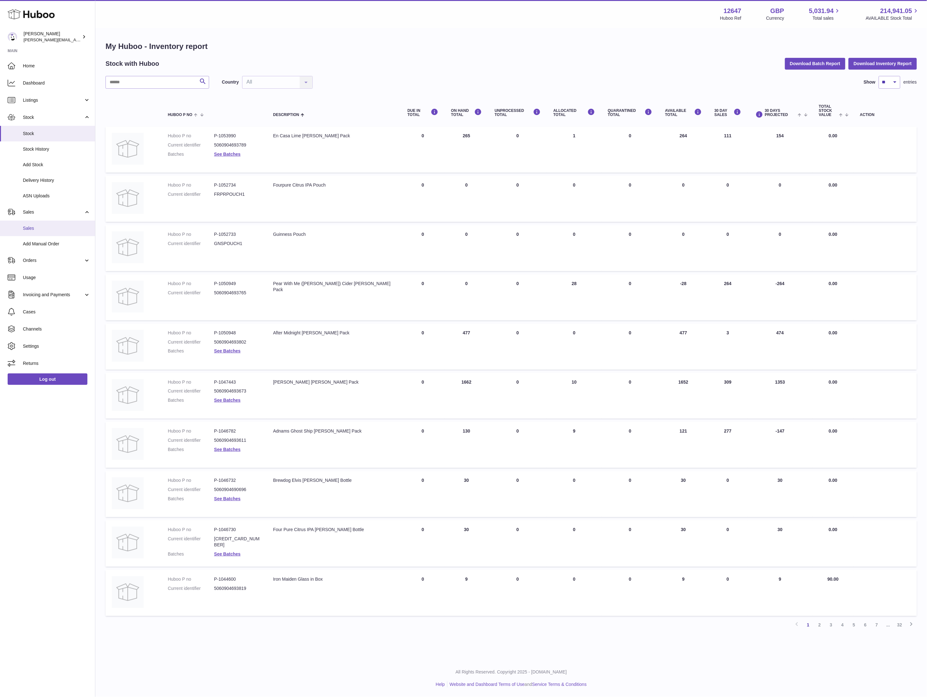 This screenshot has width=927, height=697. What do you see at coordinates (334, 579) in the screenshot?
I see `div: Iron Maiden Glass in Box` at bounding box center [334, 579].